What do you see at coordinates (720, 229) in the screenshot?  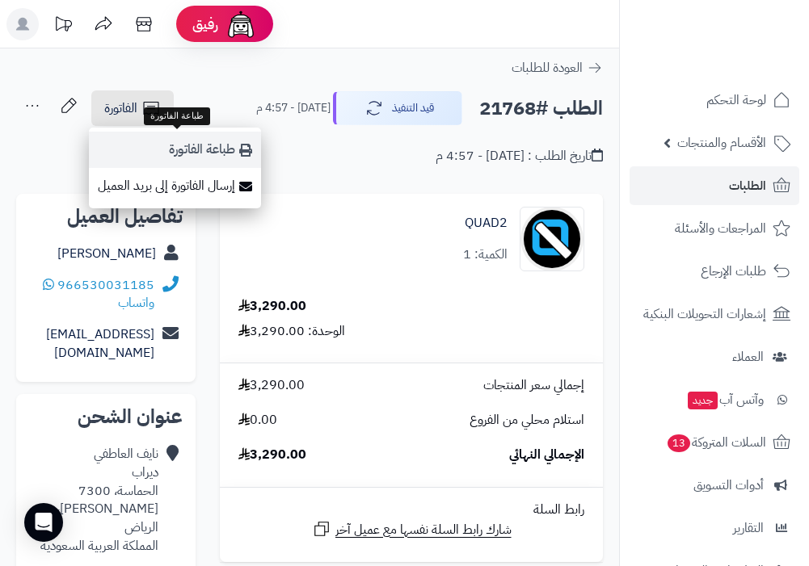 I see `span: المراجعات والأسئلة` at bounding box center [720, 229].